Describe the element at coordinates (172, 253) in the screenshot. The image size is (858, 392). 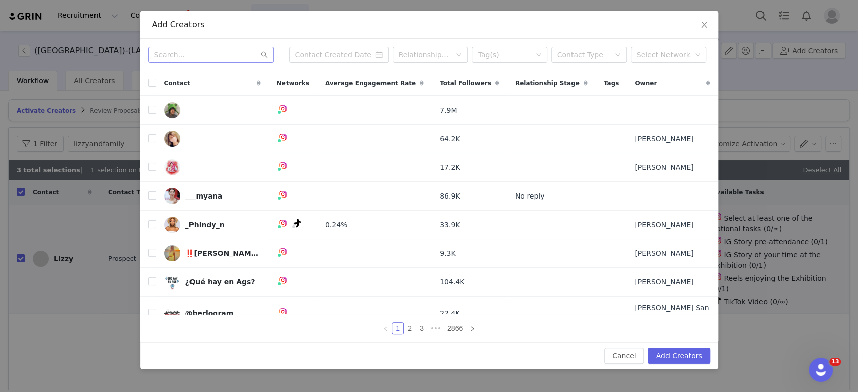
I see `img: 66e2ef80-9d39-46fc-8e23-9f4752e67aab.jpg` at that location.